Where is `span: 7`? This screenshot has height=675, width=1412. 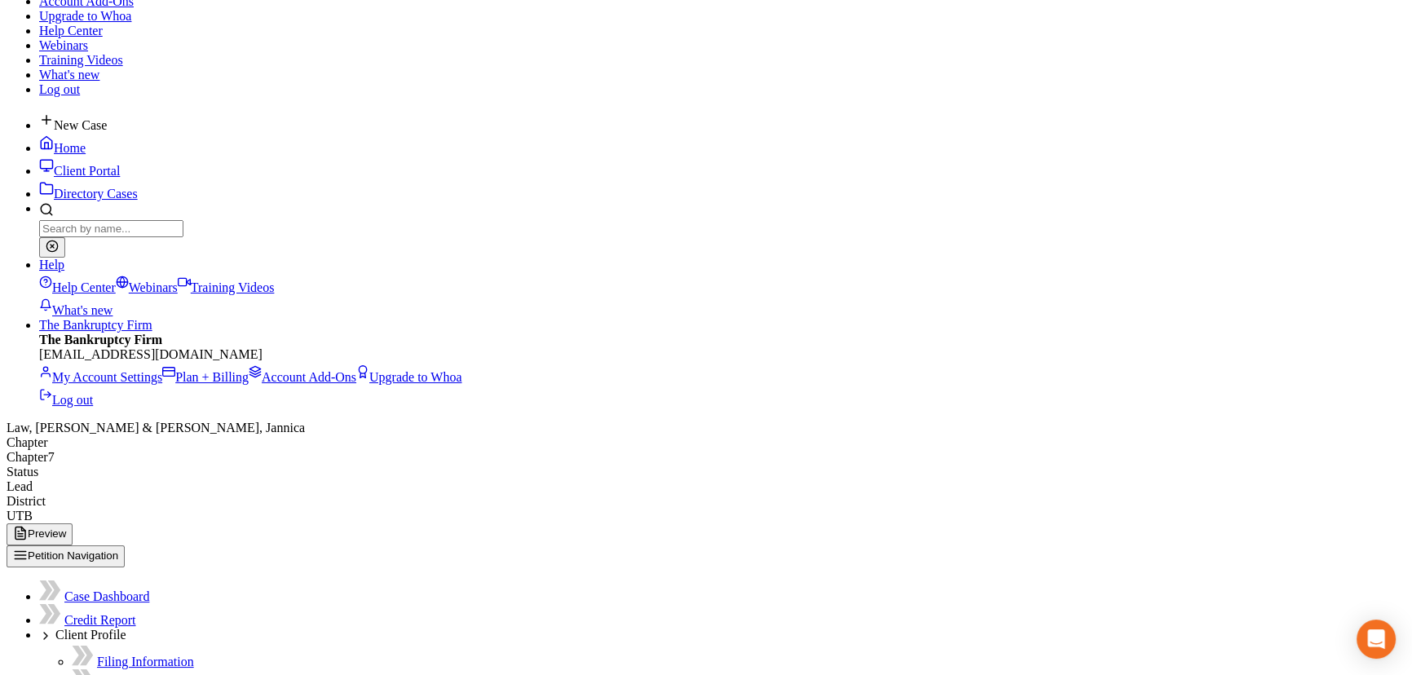
span: 7 is located at coordinates (51, 456).